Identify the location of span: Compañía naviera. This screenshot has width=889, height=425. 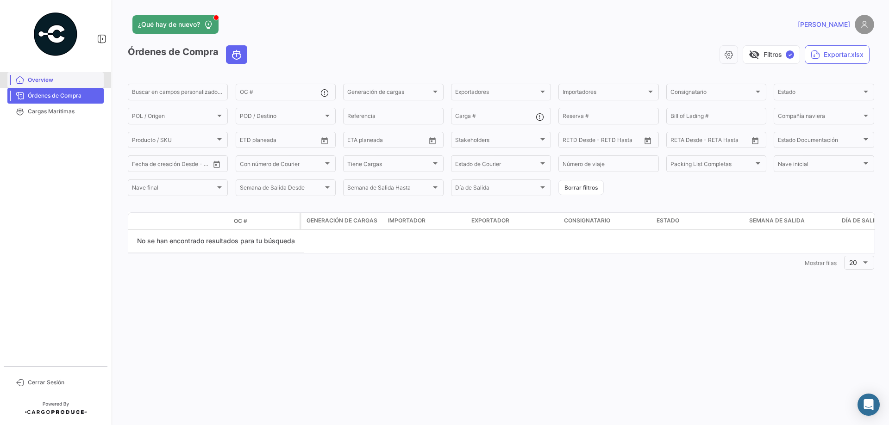
(819, 118).